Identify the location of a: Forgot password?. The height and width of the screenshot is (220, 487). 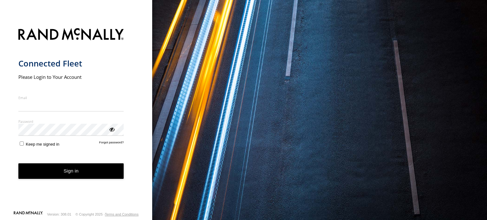
(112, 144).